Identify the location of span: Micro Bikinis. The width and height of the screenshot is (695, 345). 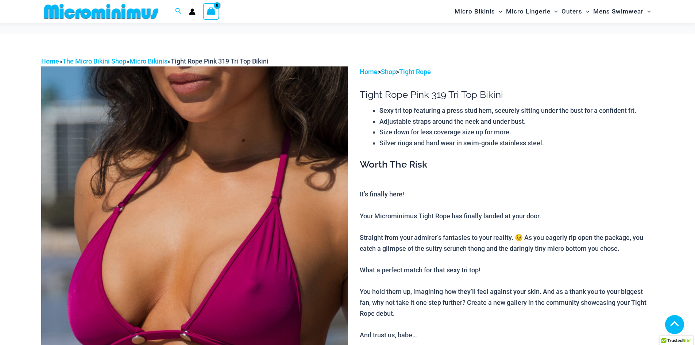
(475, 11).